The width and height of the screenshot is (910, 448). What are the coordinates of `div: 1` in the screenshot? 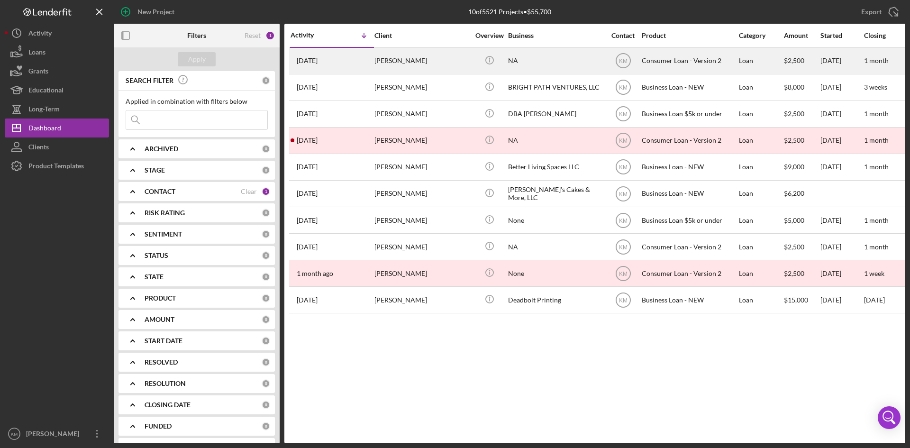 It's located at (270, 36).